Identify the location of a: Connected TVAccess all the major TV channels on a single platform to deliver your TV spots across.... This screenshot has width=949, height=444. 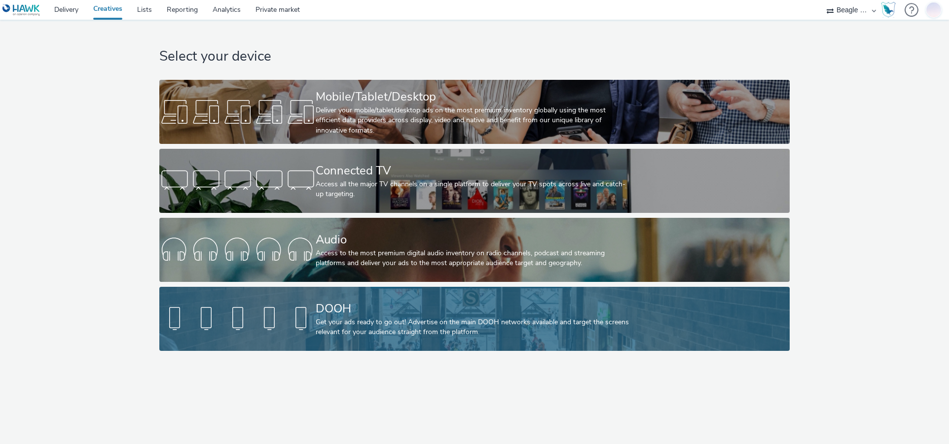
(475, 181).